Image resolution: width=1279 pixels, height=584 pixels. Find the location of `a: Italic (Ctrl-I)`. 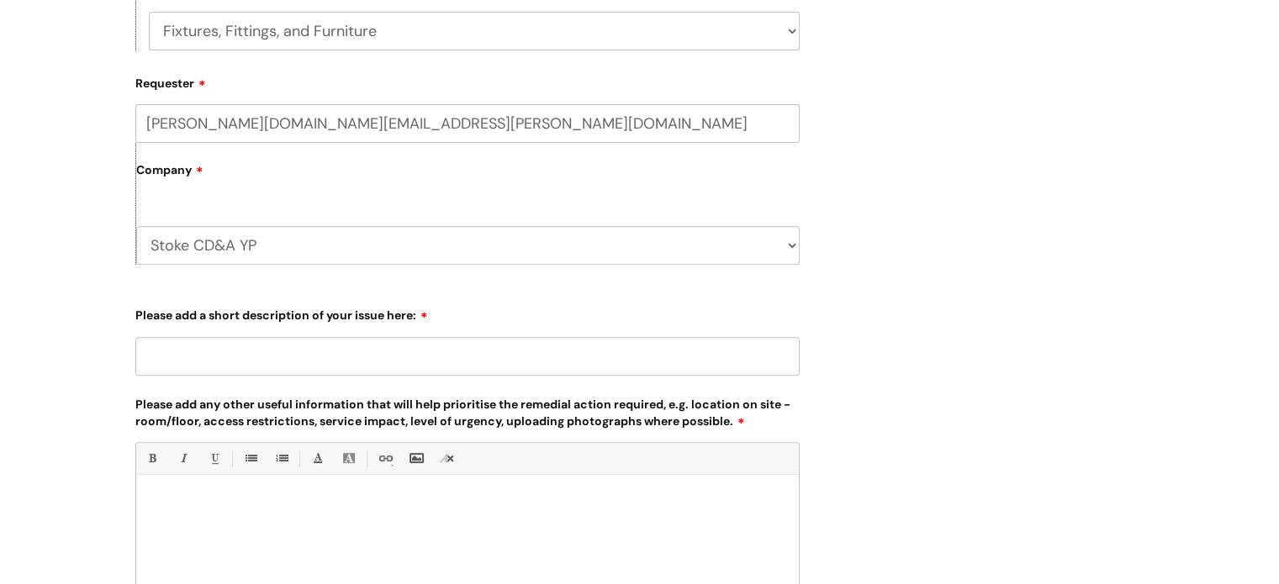

a: Italic (Ctrl-I) is located at coordinates (182, 458).